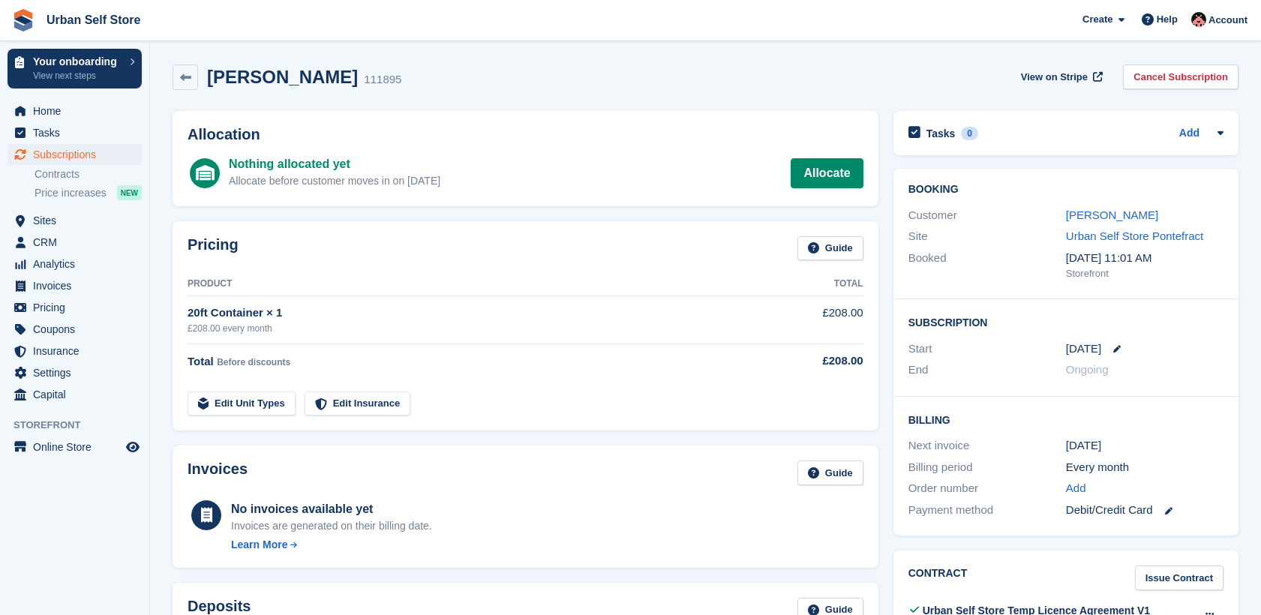 Image resolution: width=1261 pixels, height=615 pixels. I want to click on span: CRM, so click(78, 242).